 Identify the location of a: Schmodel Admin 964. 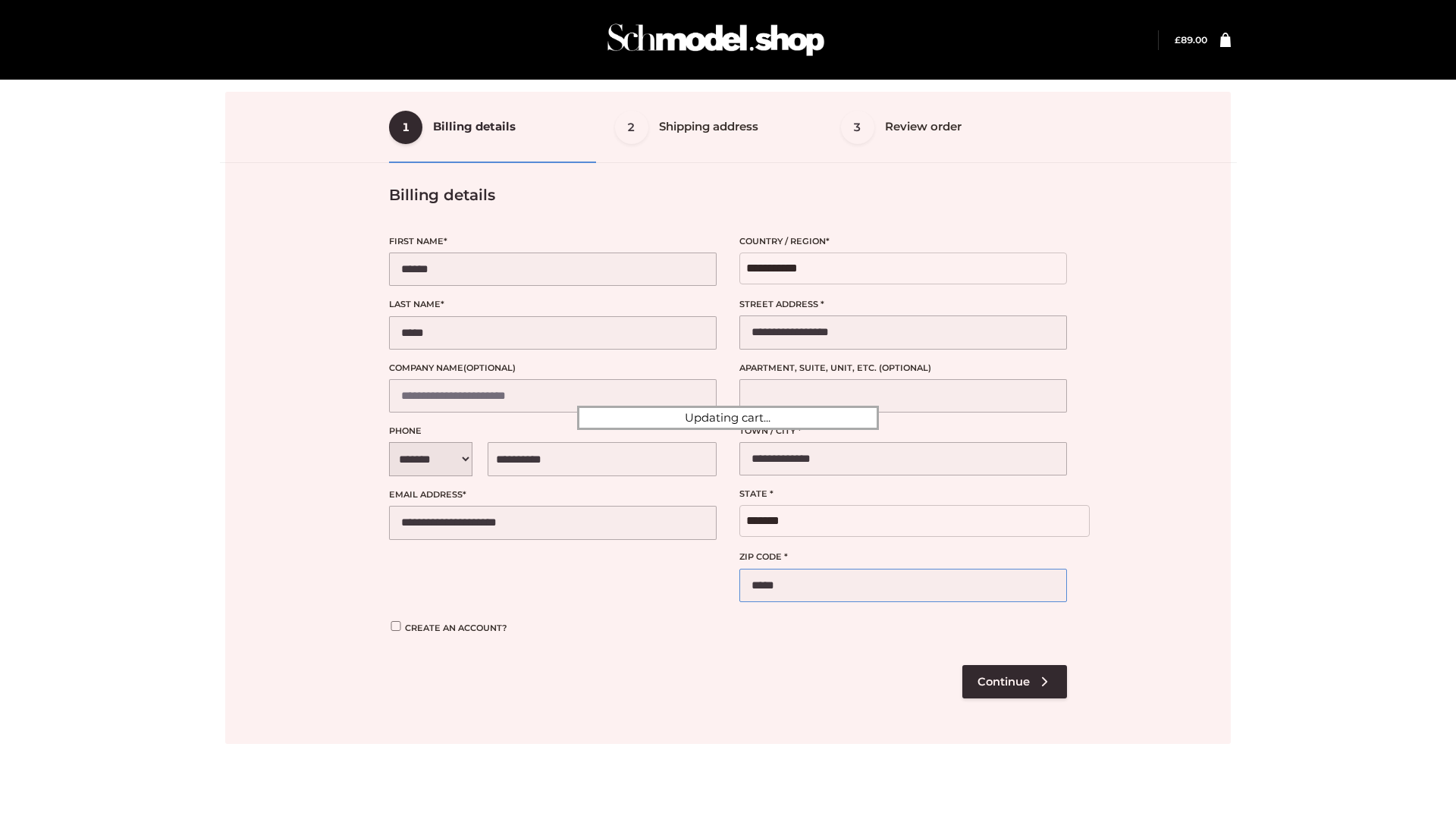
(716, 39).